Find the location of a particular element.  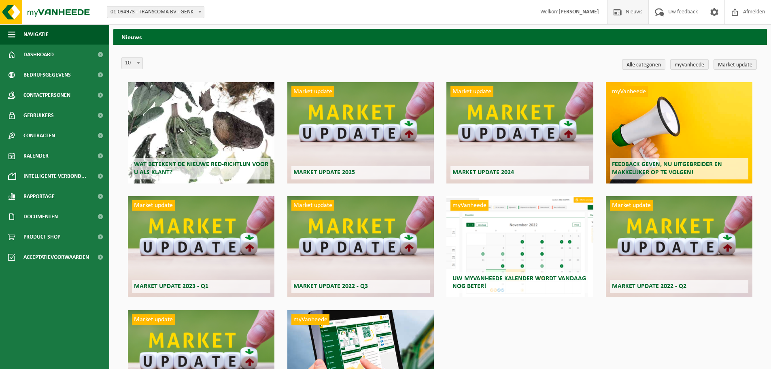

span: Uw myVanheede kalender wordt vandaag nog beter! is located at coordinates (519, 282).